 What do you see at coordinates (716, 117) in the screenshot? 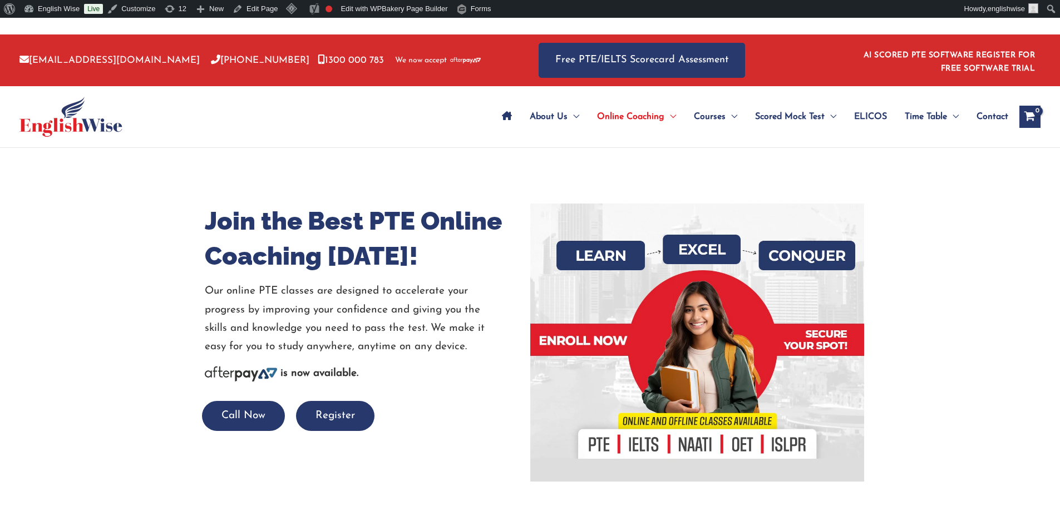
I see `a: CoursesMenu Toggle` at bounding box center [716, 117].